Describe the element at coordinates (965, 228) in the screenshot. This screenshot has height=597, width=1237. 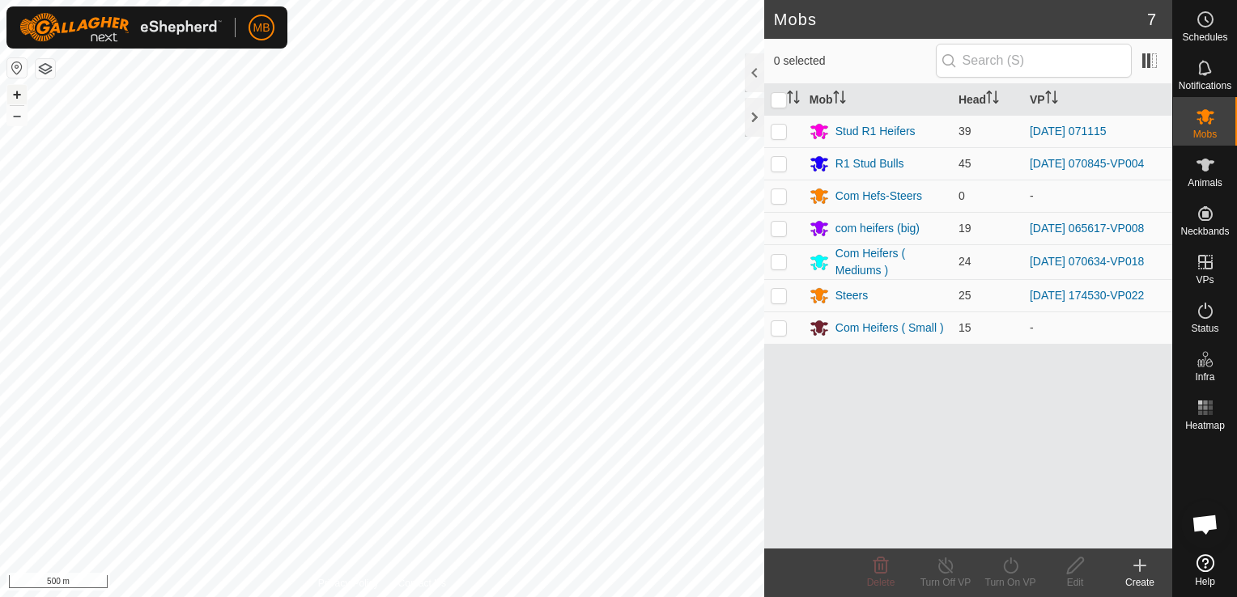
I see `span: 19` at that location.